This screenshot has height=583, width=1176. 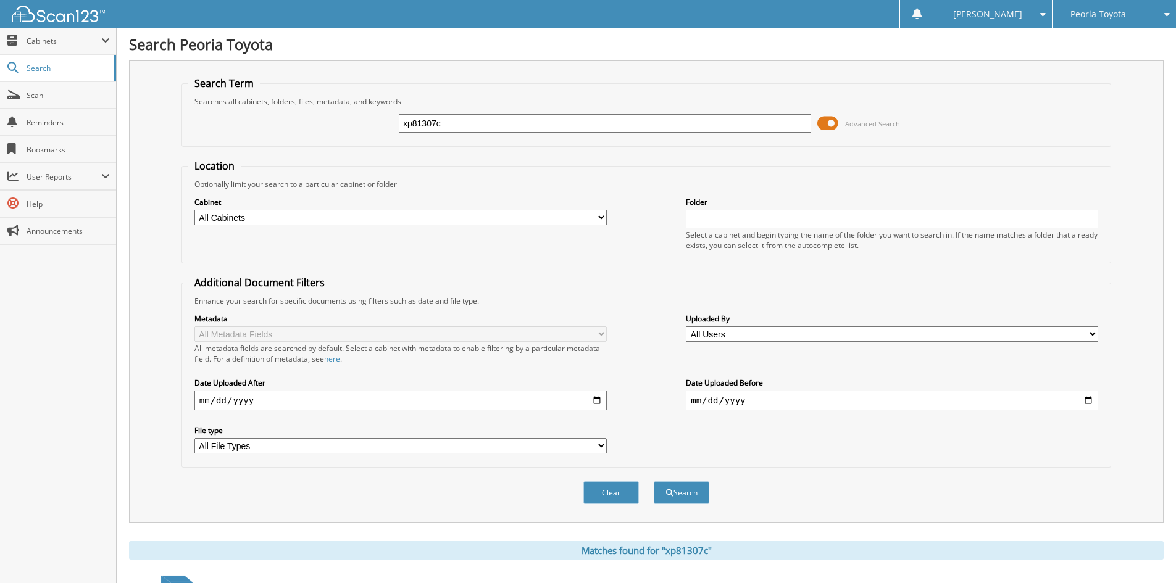 What do you see at coordinates (332, 359) in the screenshot?
I see `a: here` at bounding box center [332, 359].